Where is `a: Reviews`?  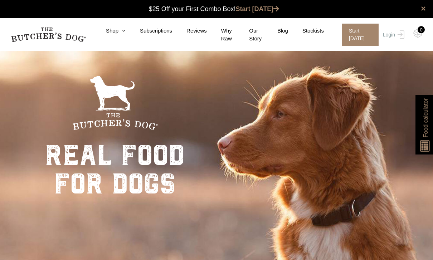 a: Reviews is located at coordinates (189, 31).